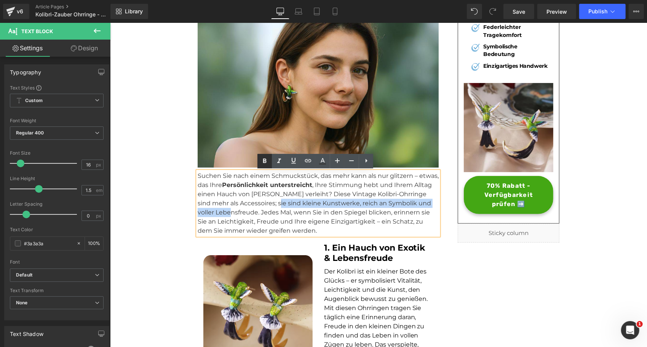 This screenshot has width=647, height=347. Describe the element at coordinates (492, 11) in the screenshot. I see `button: Redo` at that location.